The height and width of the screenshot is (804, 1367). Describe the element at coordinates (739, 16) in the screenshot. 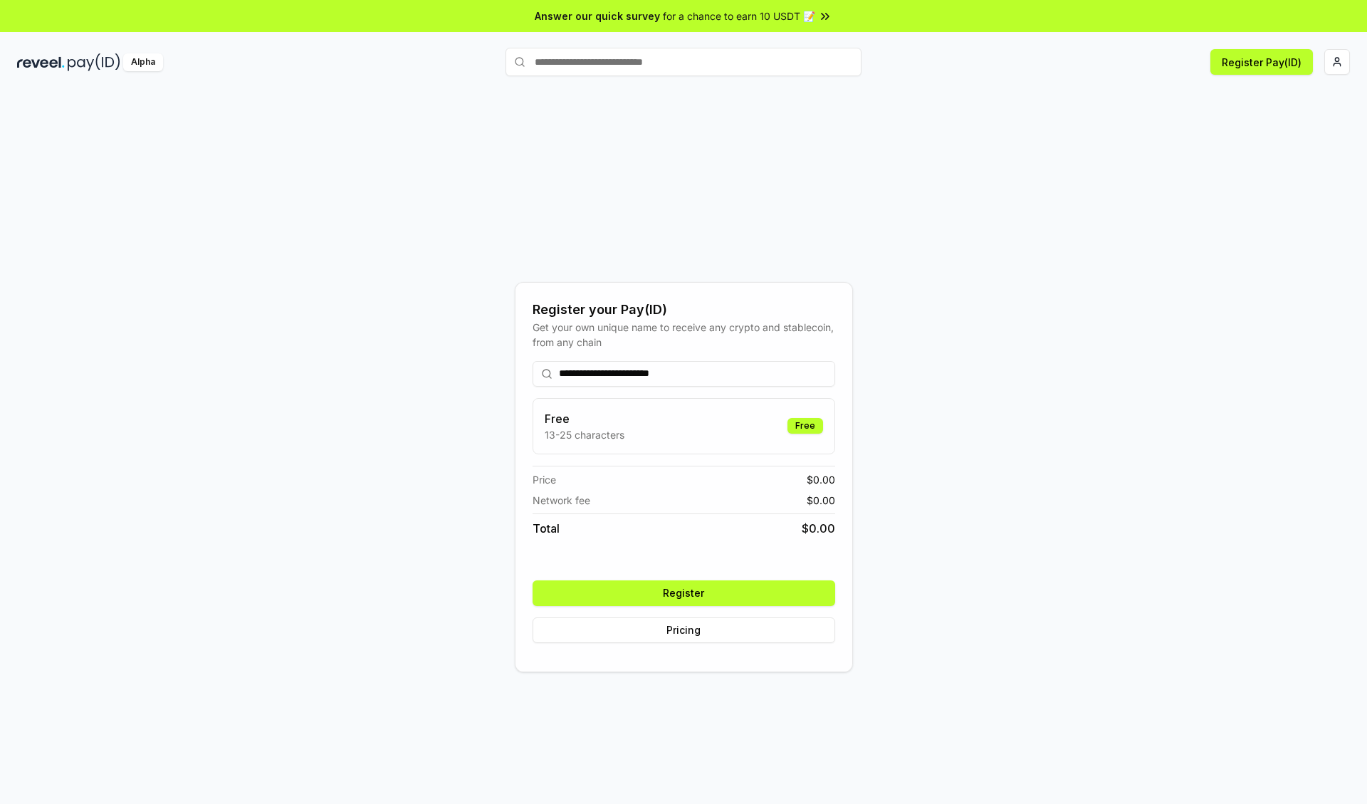

I see `span: for a chance to earn 10 USDT 📝` at that location.